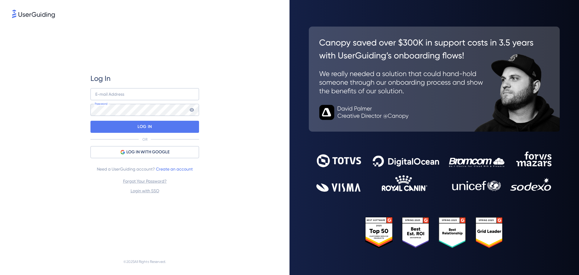 The height and width of the screenshot is (275, 579). I want to click on img: 26c0aa7c25a843aed4baddd2b5e0fa68.svg, so click(434, 79).